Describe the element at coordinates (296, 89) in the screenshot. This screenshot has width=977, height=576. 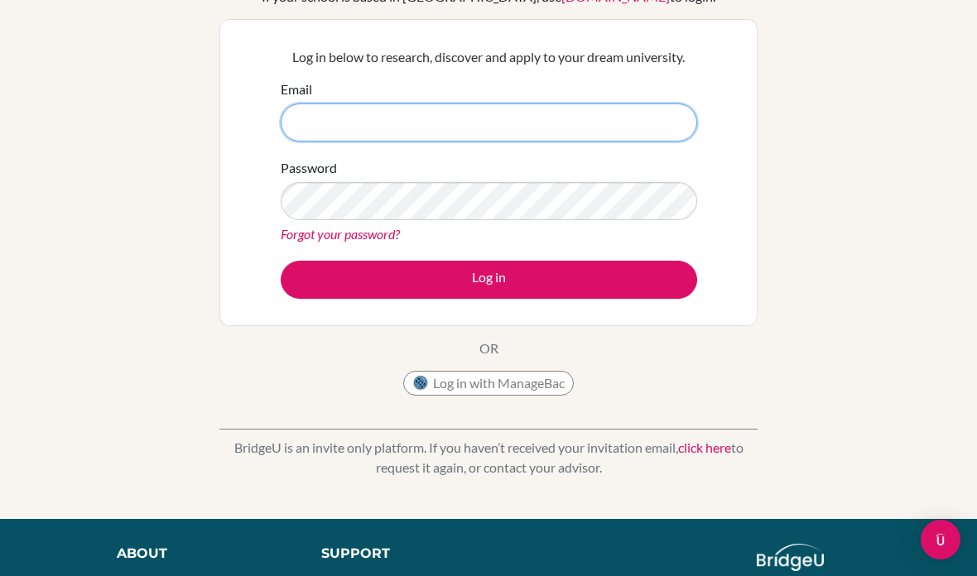
I see `label: Email` at that location.